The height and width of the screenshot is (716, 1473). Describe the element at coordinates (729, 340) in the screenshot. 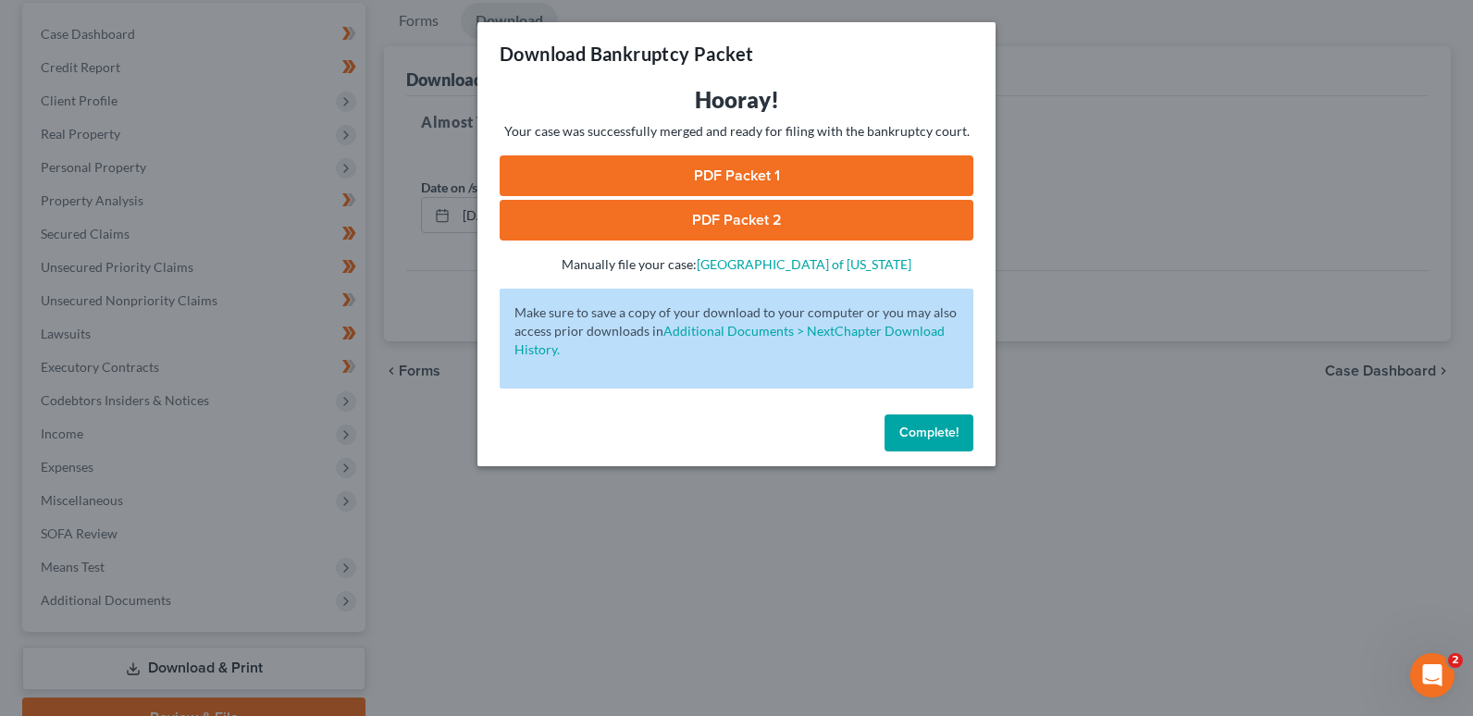

I see `a: Additional Documents > NextChapter Download History.` at that location.